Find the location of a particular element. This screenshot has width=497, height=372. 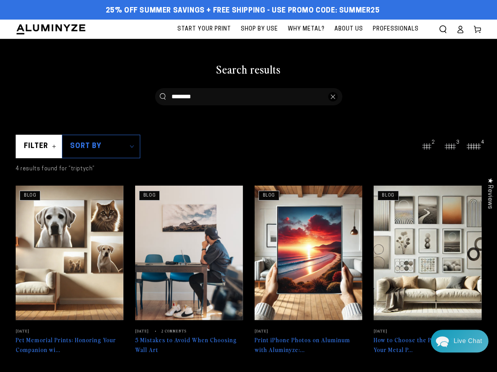

button: Close is located at coordinates (333, 97).